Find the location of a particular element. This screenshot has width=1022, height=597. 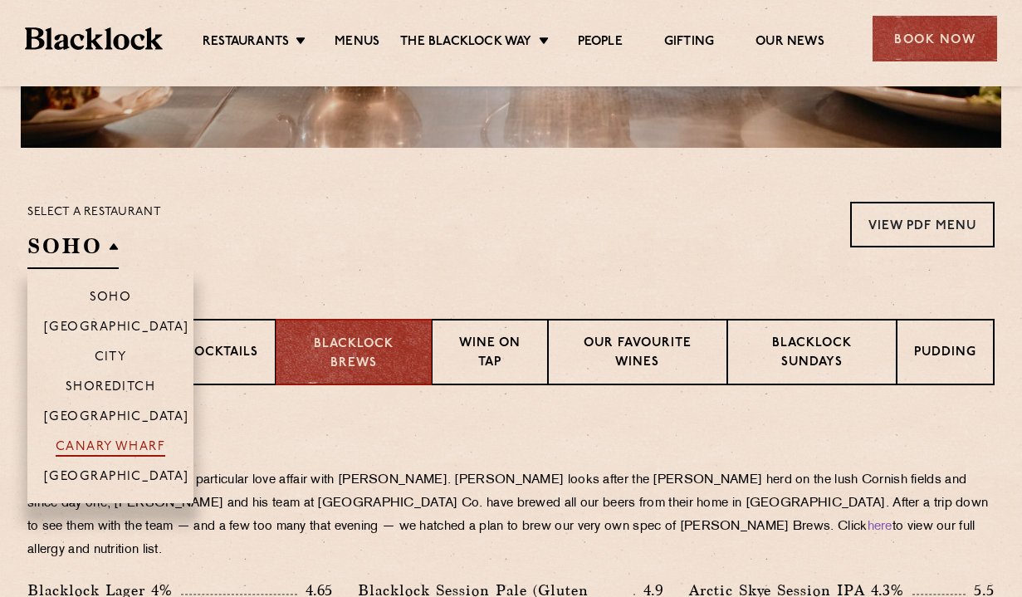

a: The Blacklock Way is located at coordinates (466, 43).